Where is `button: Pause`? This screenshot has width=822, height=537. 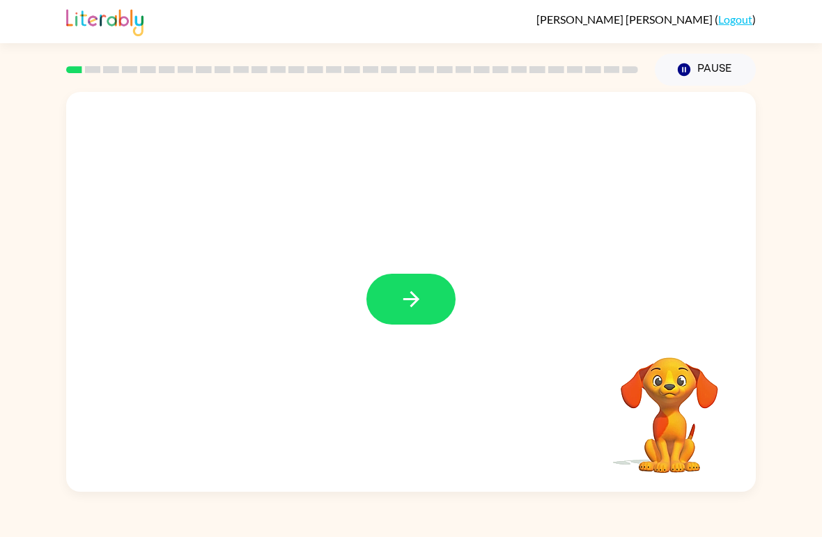 button: Pause is located at coordinates (705, 70).